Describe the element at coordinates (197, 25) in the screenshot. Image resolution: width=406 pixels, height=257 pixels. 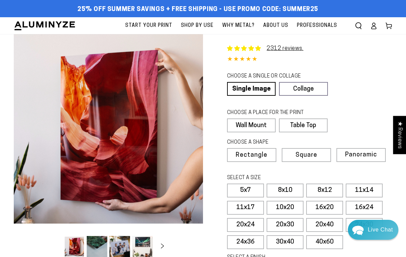
I see `a: Shop By Use` at that location.